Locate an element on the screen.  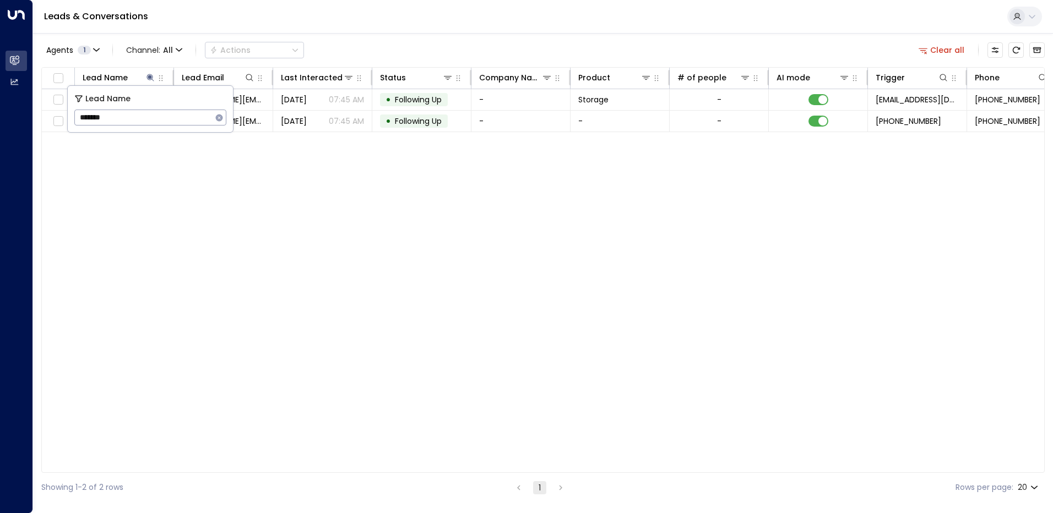
span: 1 is located at coordinates (84, 50).